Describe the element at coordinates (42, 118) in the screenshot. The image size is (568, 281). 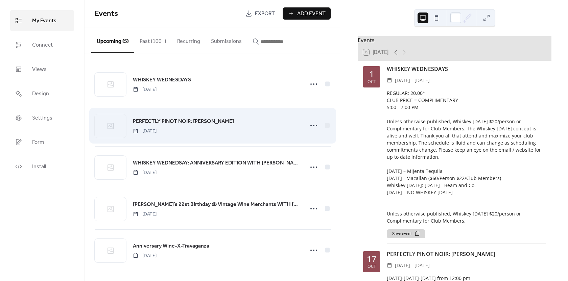
I see `span: Settings` at that location.